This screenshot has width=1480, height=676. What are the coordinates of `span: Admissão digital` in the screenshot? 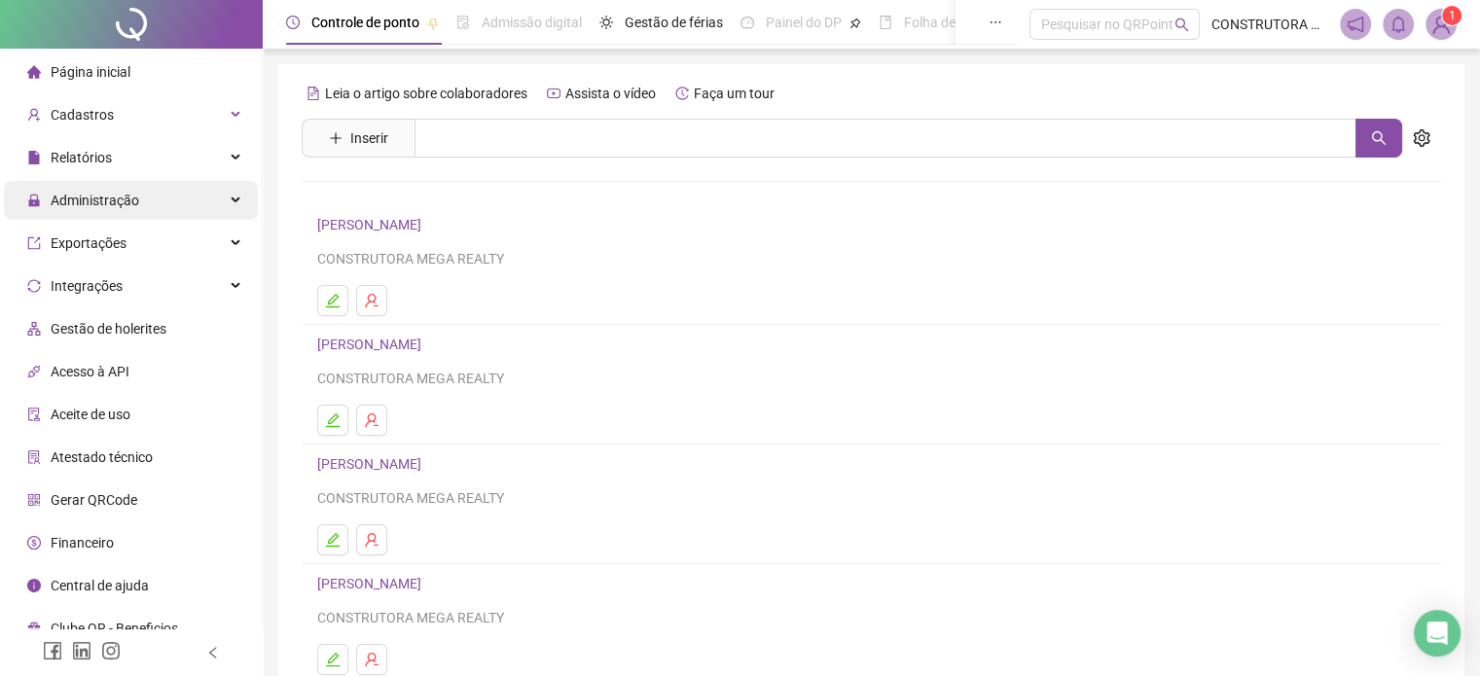 It's located at (531, 22).